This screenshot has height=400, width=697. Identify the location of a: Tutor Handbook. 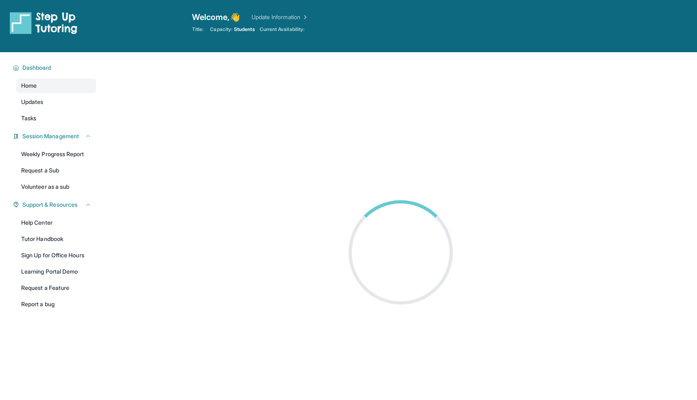
(56, 239).